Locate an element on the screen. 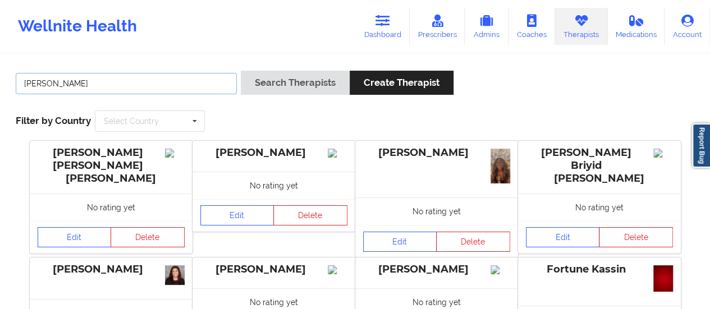  a: Coaches is located at coordinates (531, 26).